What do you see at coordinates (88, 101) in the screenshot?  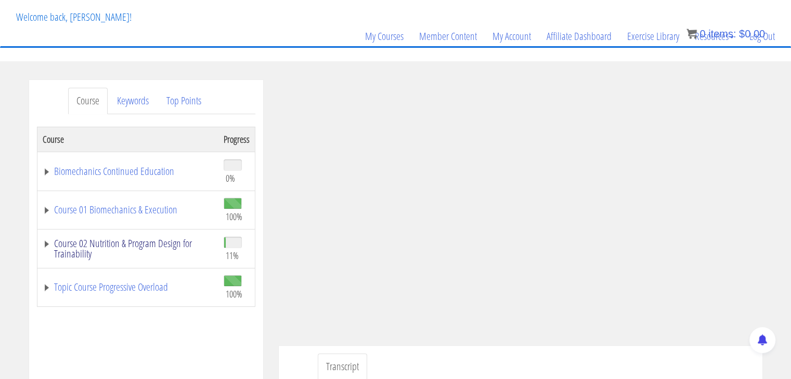 I see `a: Course` at bounding box center [88, 101].